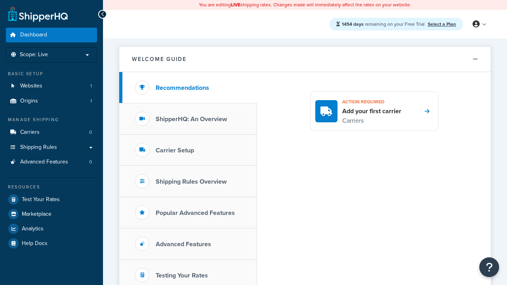 This screenshot has width=507, height=285. Describe the element at coordinates (52, 35) in the screenshot. I see `li: Dashboard` at that location.